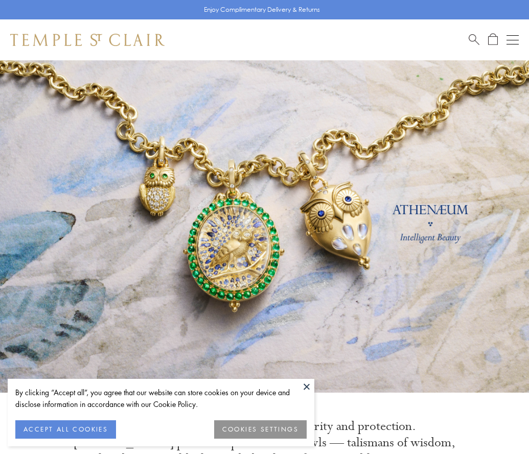  What do you see at coordinates (513, 40) in the screenshot?
I see `button: Open navigation` at bounding box center [513, 40].